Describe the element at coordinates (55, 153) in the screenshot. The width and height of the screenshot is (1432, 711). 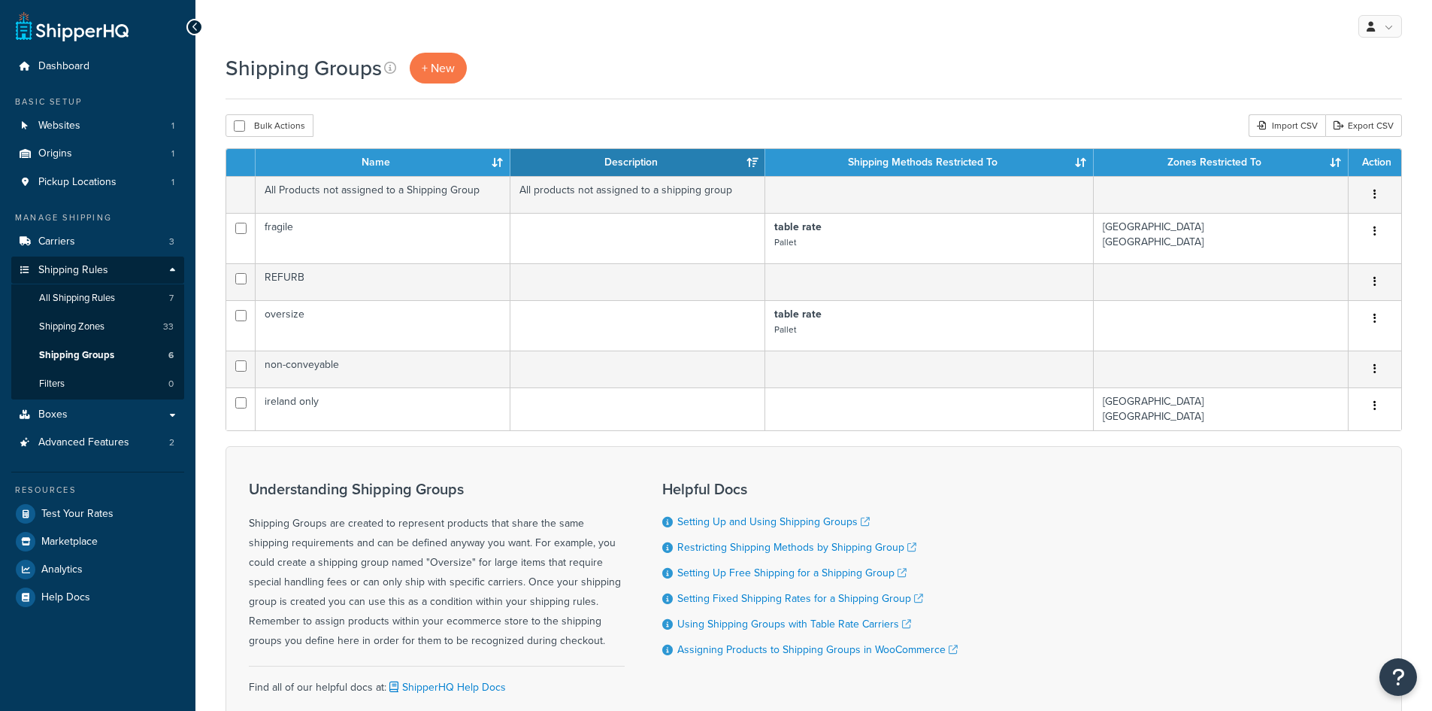
I see `span: Origins` at that location.